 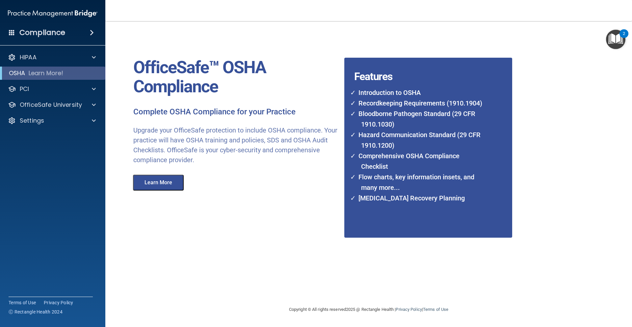 I want to click on li: Flow charts, key information insets, and many more..., so click(x=420, y=182).